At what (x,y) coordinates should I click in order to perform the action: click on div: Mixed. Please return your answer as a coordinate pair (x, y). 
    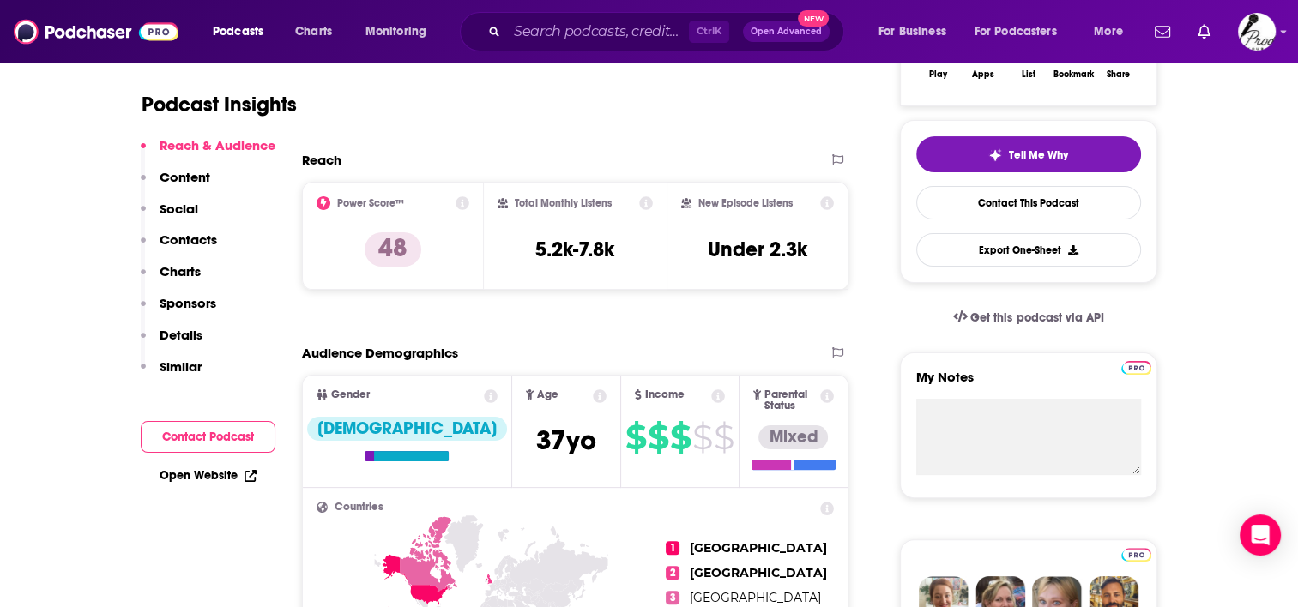
    Looking at the image, I should click on (793, 438).